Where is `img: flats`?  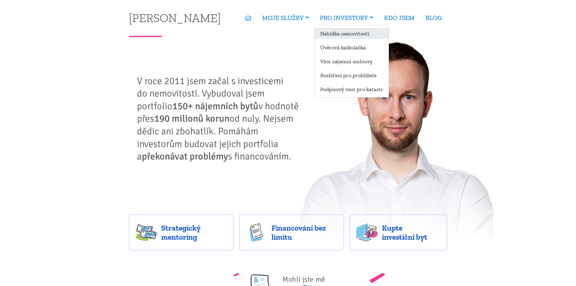 img: flats is located at coordinates (367, 232).